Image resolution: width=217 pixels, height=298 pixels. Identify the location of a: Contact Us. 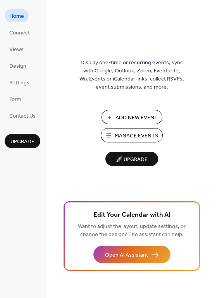
(22, 115).